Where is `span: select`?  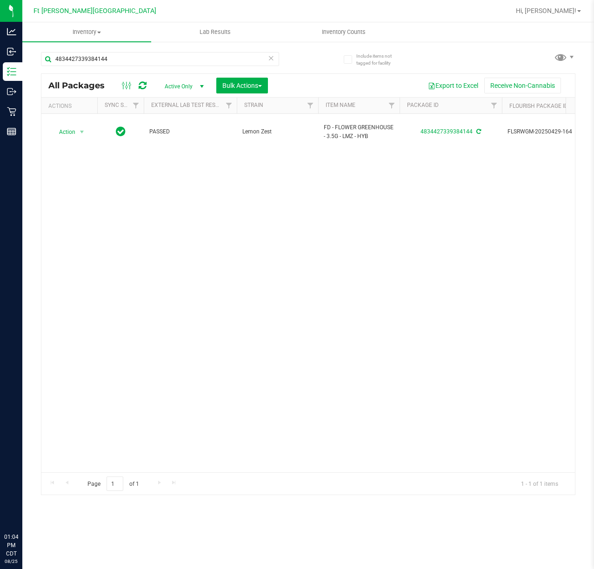 span: select is located at coordinates (82, 132).